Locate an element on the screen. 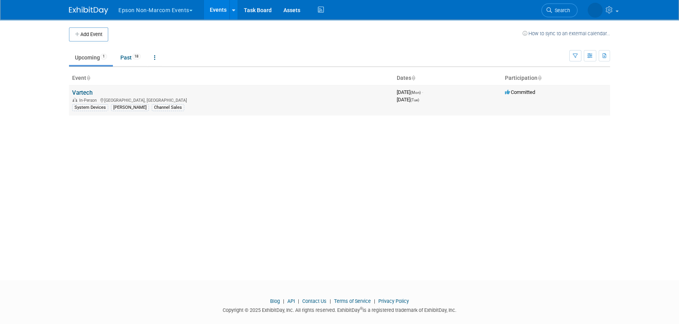  div: System Devices is located at coordinates (90, 108).